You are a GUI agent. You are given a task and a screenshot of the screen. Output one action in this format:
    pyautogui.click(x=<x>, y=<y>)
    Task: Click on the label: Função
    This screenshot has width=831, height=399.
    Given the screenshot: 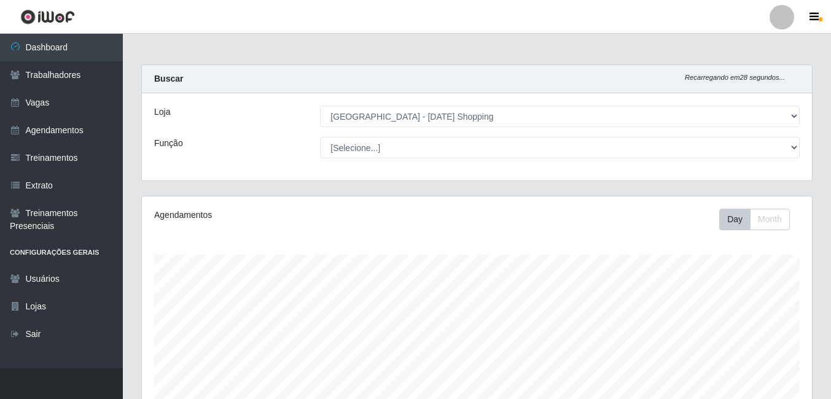 What is the action you would take?
    pyautogui.click(x=168, y=143)
    